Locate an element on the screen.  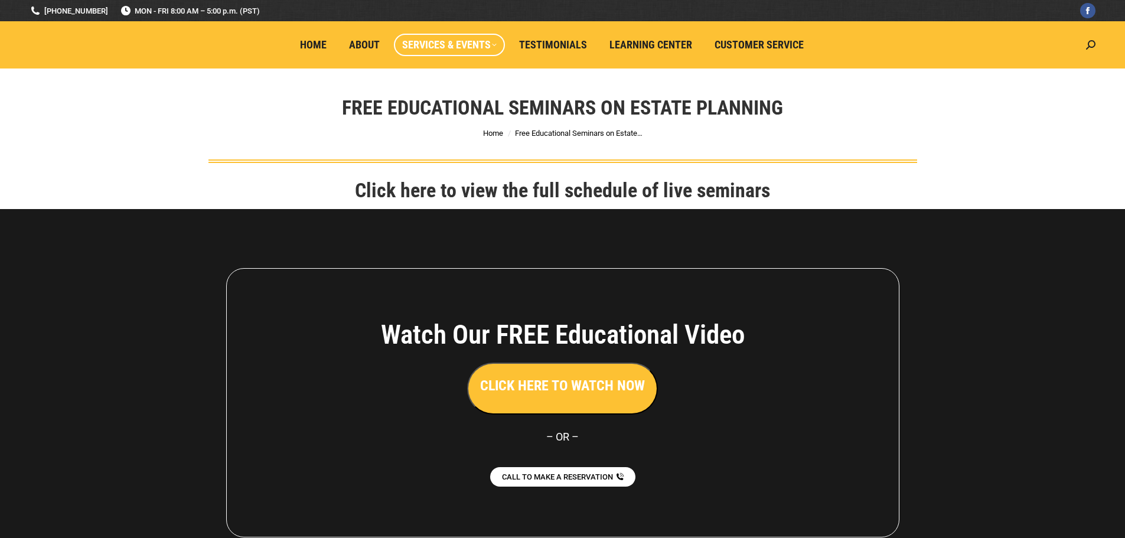
button: CLICK HERE TO WATCH NOW is located at coordinates (562, 389).